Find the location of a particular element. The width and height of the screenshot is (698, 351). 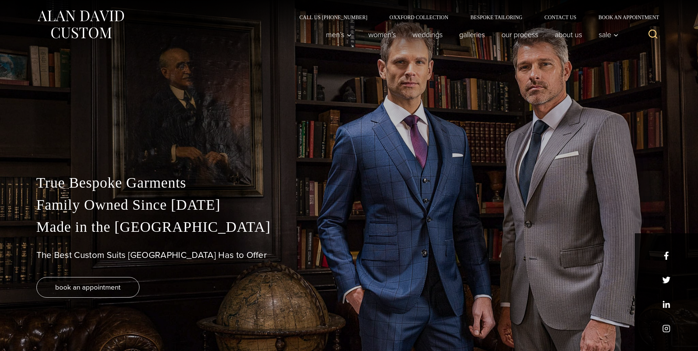

nav: Secondary Navigation is located at coordinates (475, 17).